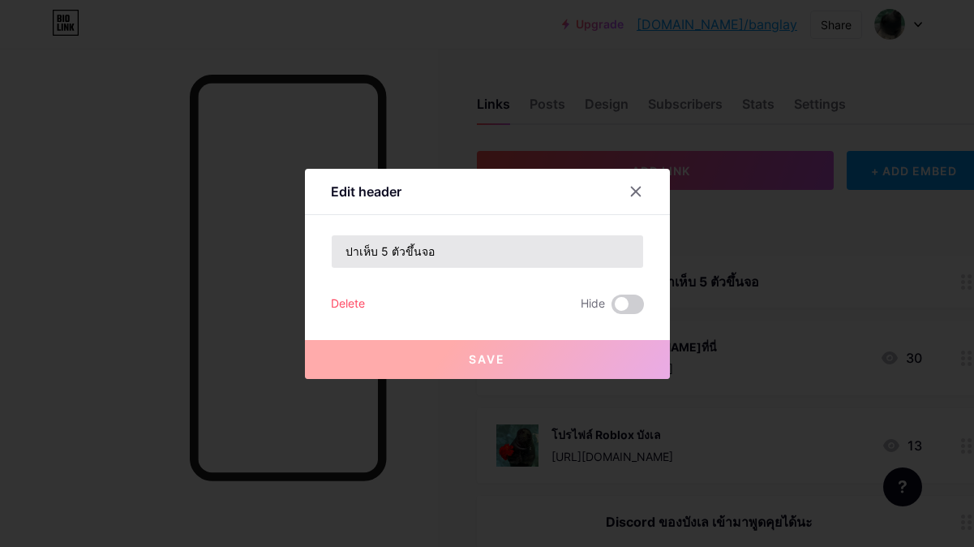  Describe the element at coordinates (487, 359) in the screenshot. I see `span: Save` at that location.